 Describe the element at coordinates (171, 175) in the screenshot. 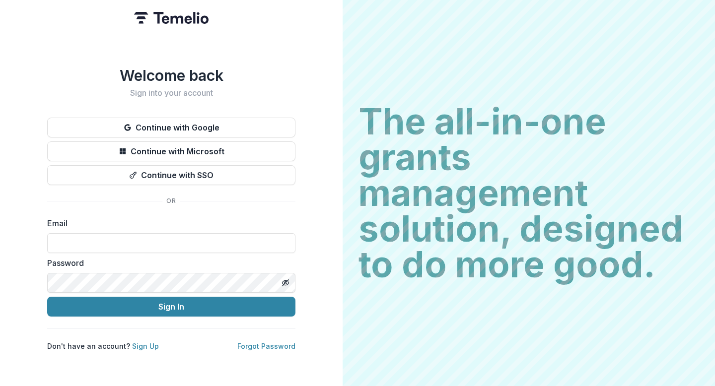

I see `button: Continue with SSO` at that location.